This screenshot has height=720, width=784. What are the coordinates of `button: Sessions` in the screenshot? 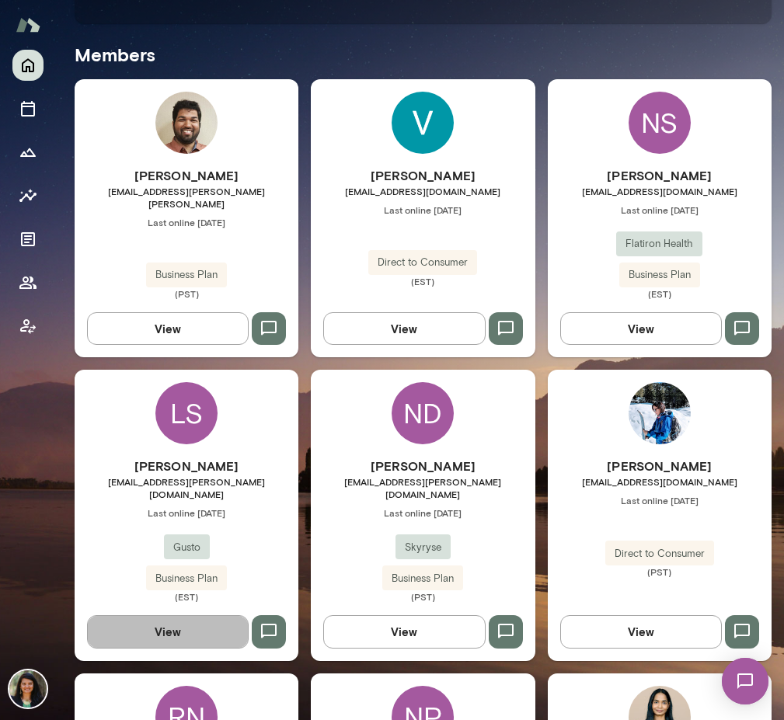 It's located at (28, 109).